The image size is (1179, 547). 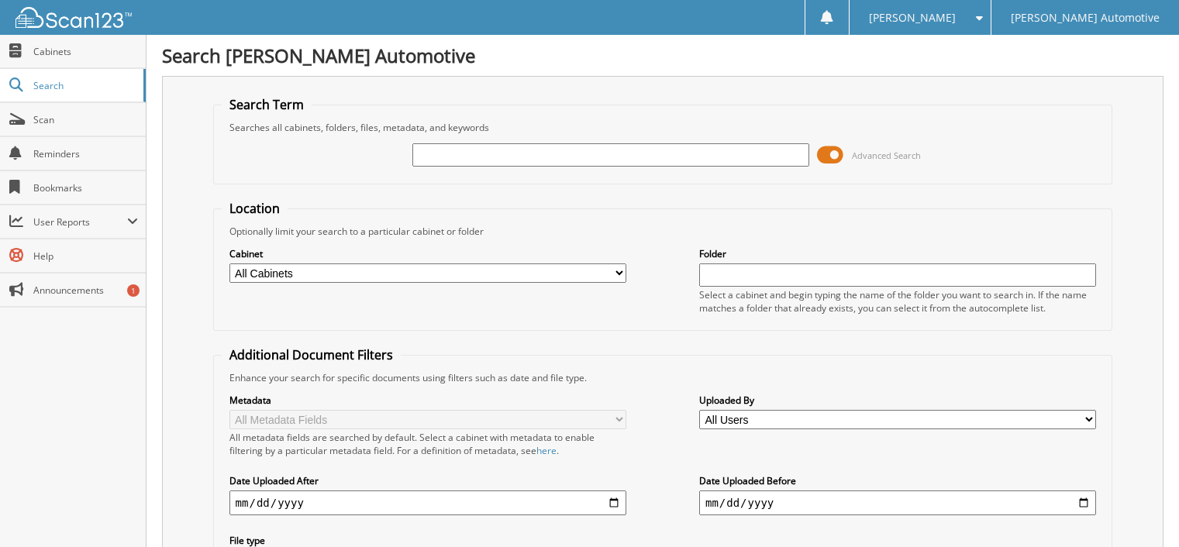 What do you see at coordinates (898, 302) in the screenshot?
I see `div: Select a cabinet and begin typing the name of the folder you want to search in. If the name match...` at bounding box center [898, 302].